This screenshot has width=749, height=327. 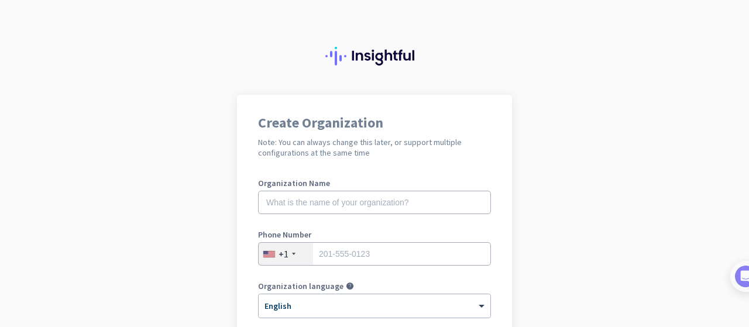 What do you see at coordinates (301, 286) in the screenshot?
I see `label: Organization language` at bounding box center [301, 286].